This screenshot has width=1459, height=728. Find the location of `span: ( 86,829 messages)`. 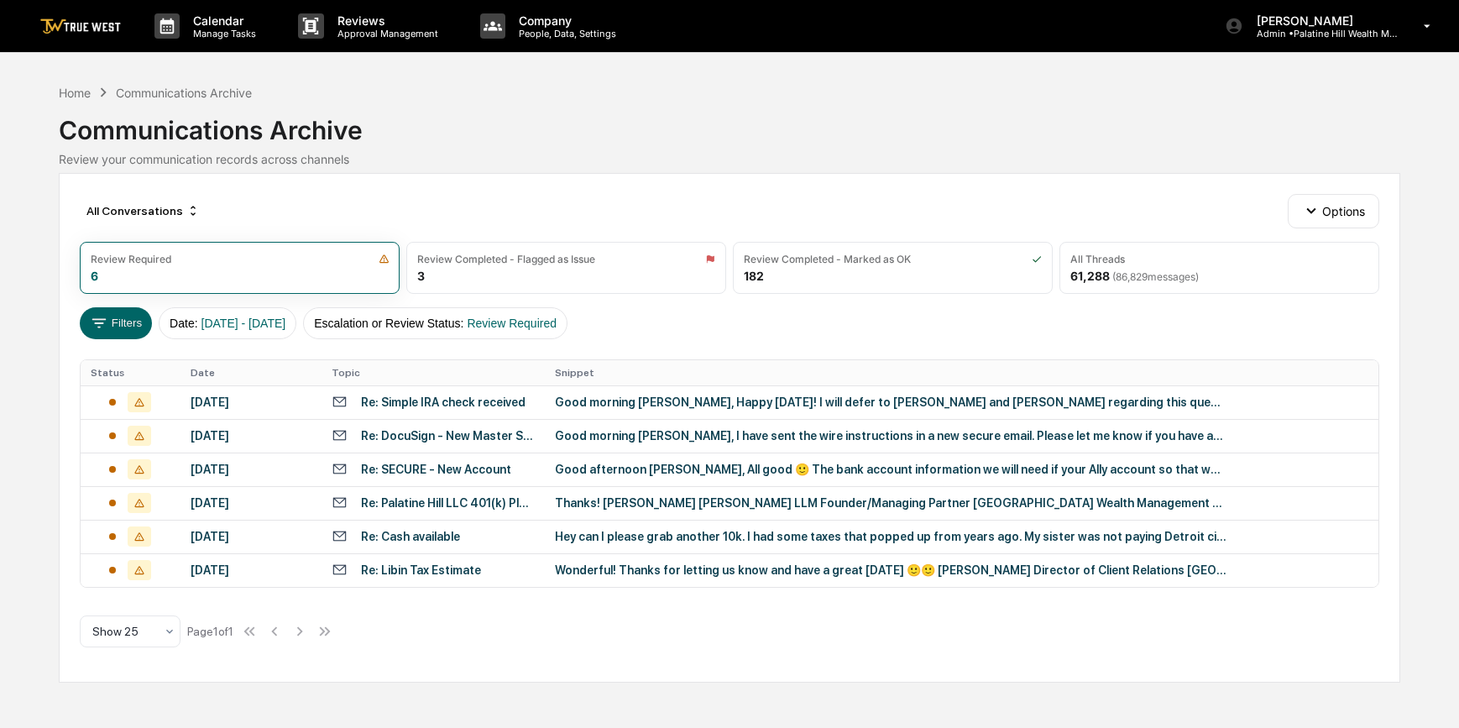

span: ( 86,829 messages) is located at coordinates (1155, 276).